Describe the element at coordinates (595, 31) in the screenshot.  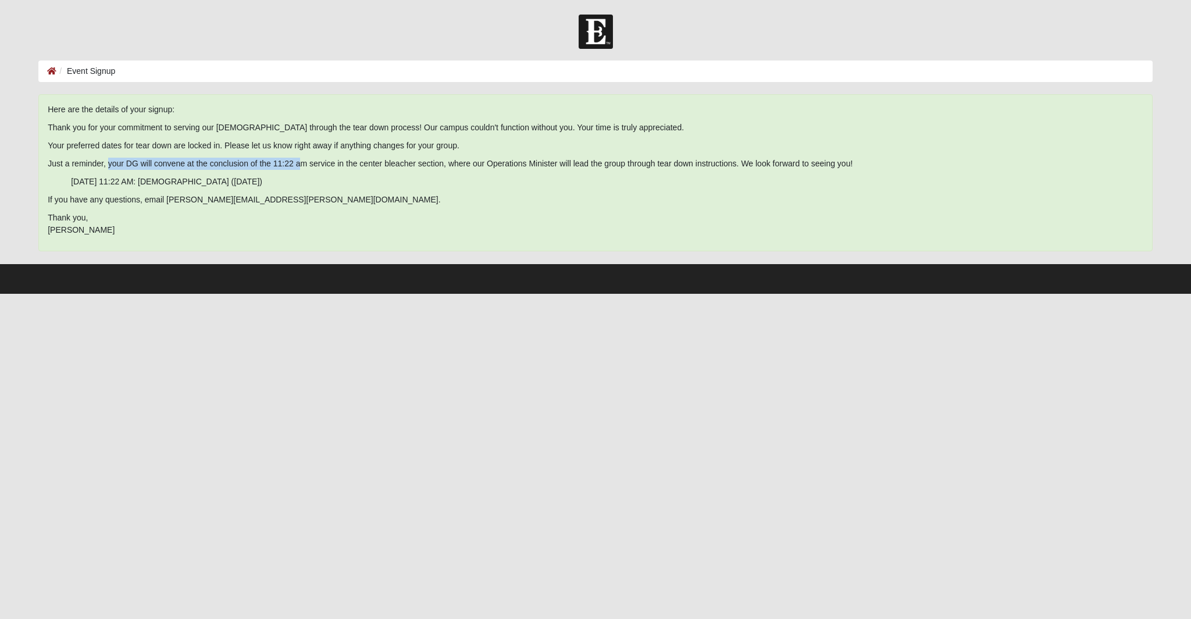
I see `img: Church of Eleven22 Logo` at that location.